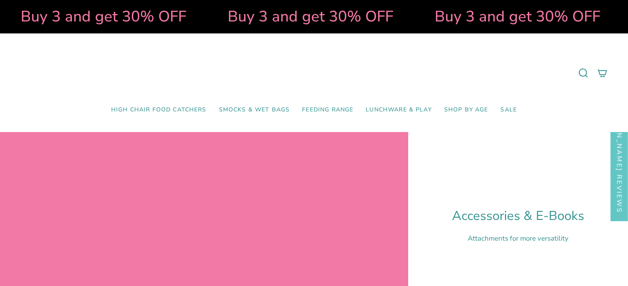  What do you see at coordinates (159, 110) in the screenshot?
I see `span: High Chair Food Catchers` at bounding box center [159, 110].